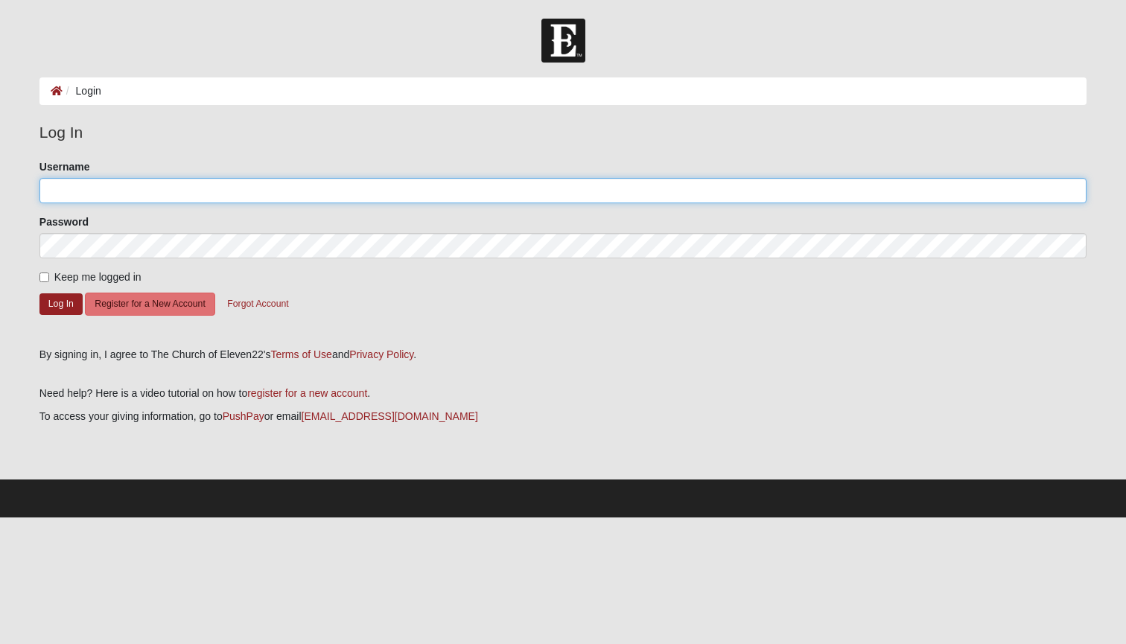 This screenshot has width=1126, height=644. Describe the element at coordinates (307, 393) in the screenshot. I see `a: register for a new account` at that location.